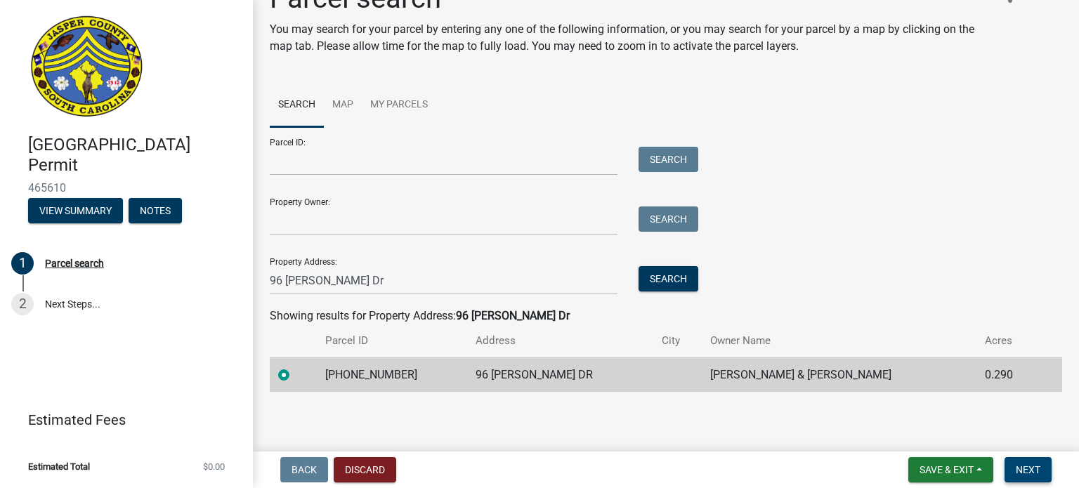 Image resolution: width=1079 pixels, height=488 pixels. Describe the element at coordinates (213, 466) in the screenshot. I see `span: $0.00` at that location.